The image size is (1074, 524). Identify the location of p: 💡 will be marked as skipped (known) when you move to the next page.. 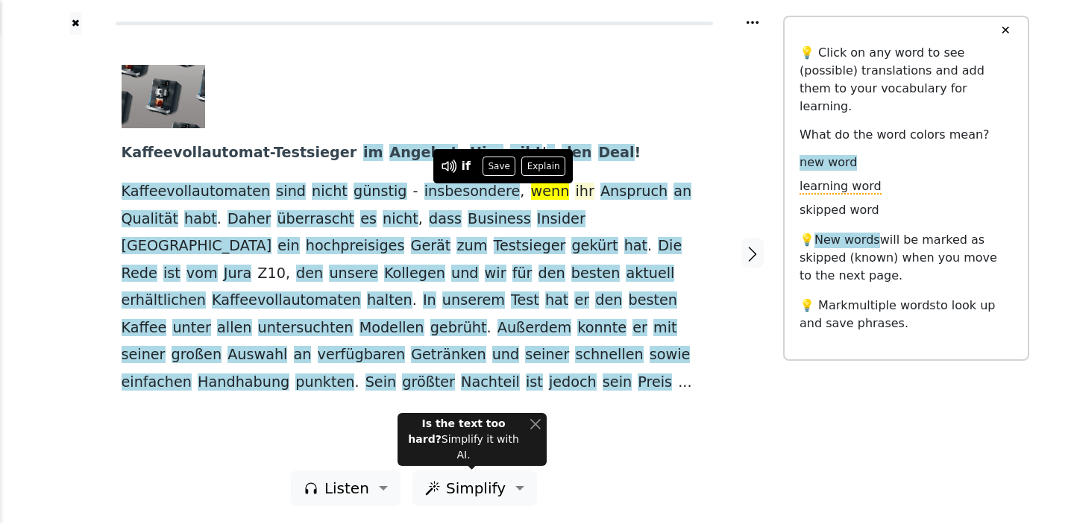
(906, 258).